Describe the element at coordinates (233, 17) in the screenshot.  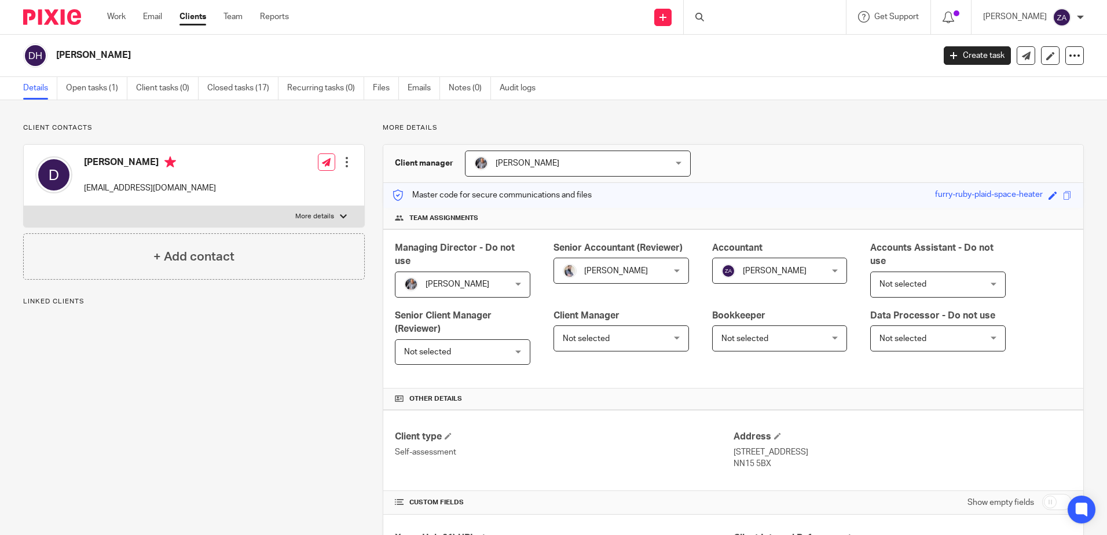
I see `a: Team` at that location.